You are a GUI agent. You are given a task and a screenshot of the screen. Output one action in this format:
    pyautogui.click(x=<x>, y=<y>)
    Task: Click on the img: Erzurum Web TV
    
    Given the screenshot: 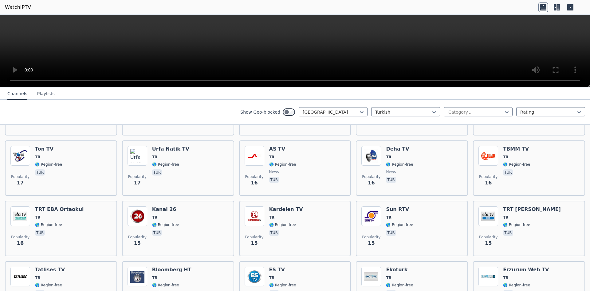 What is the action you would take?
    pyautogui.click(x=488, y=276)
    